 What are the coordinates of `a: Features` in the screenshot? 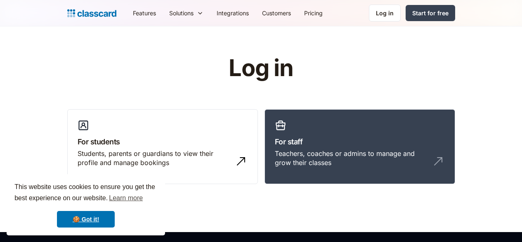 It's located at (145, 13).